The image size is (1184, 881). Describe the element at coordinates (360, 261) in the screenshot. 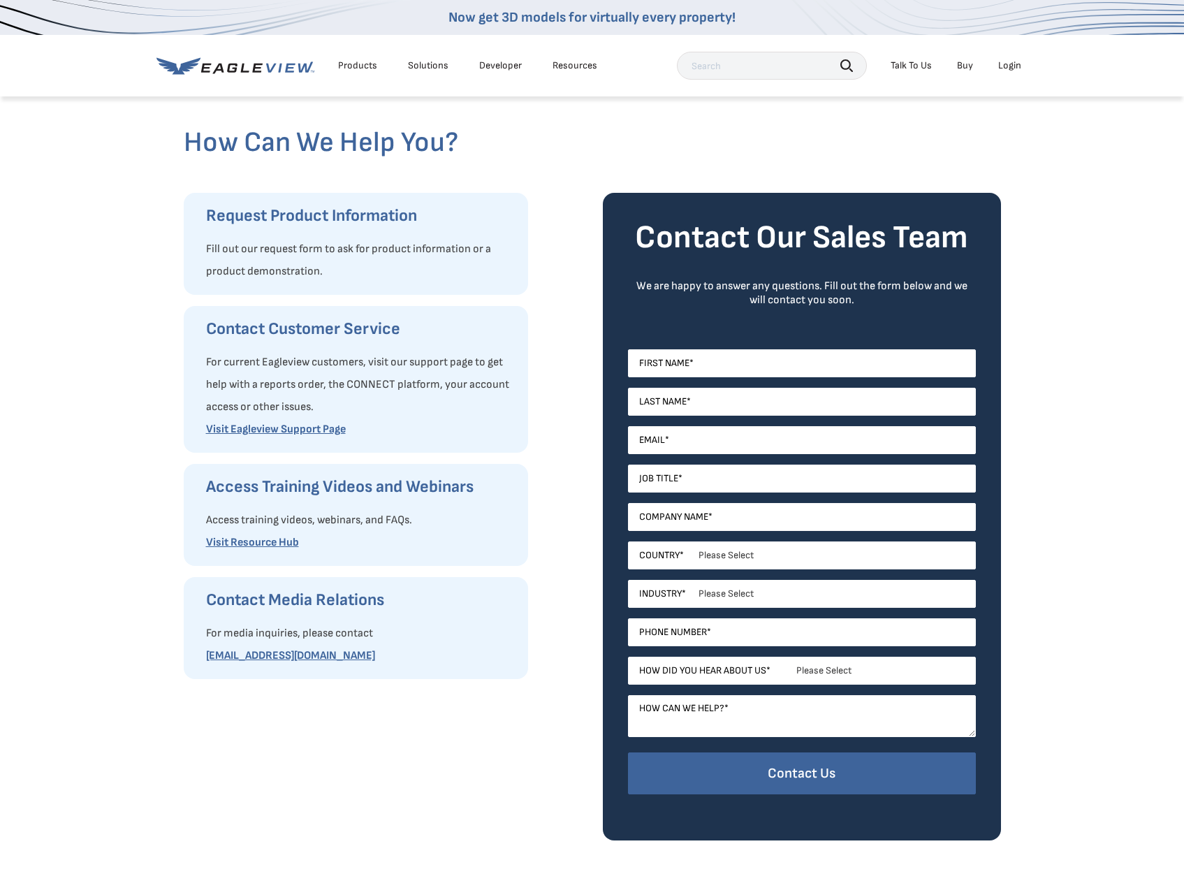

I see `p: Fill out our request form to ask for product information or a product demonstration.` at that location.